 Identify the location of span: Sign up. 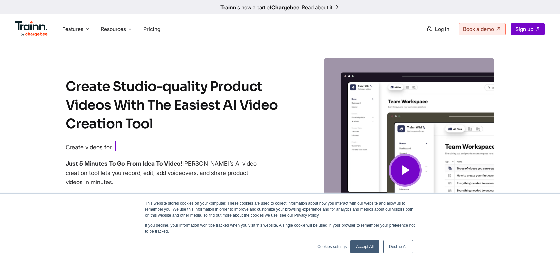
(525, 29).